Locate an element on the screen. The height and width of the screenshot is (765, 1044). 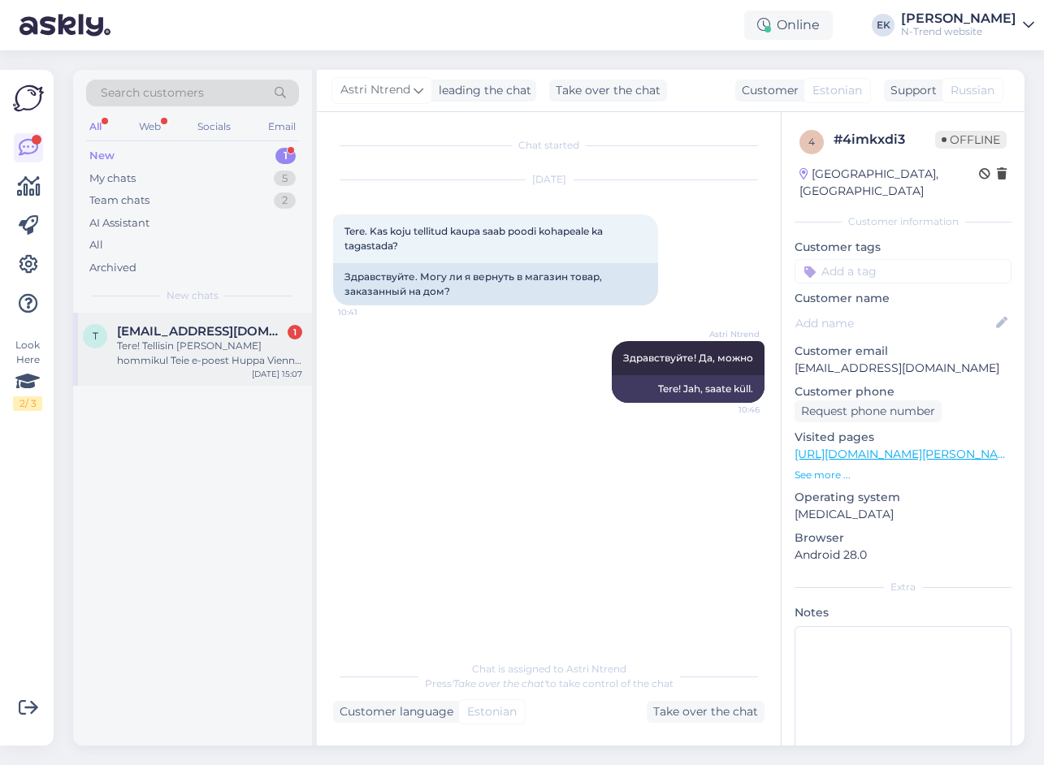
span: tuulivokk@gmail.com is located at coordinates (201, 331).